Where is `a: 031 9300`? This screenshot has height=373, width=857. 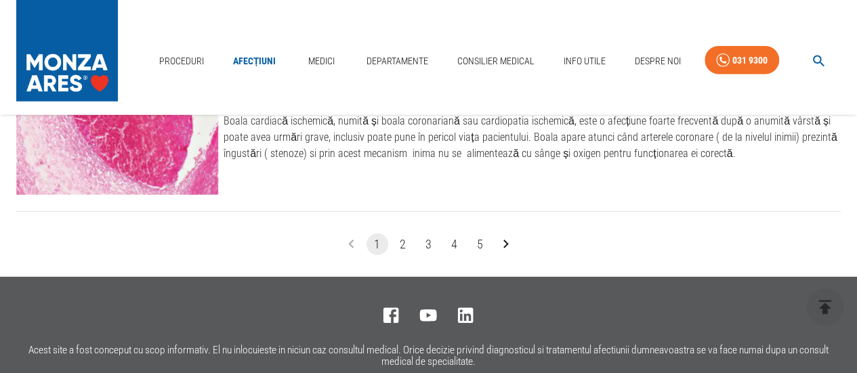 a: 031 9300 is located at coordinates (742, 60).